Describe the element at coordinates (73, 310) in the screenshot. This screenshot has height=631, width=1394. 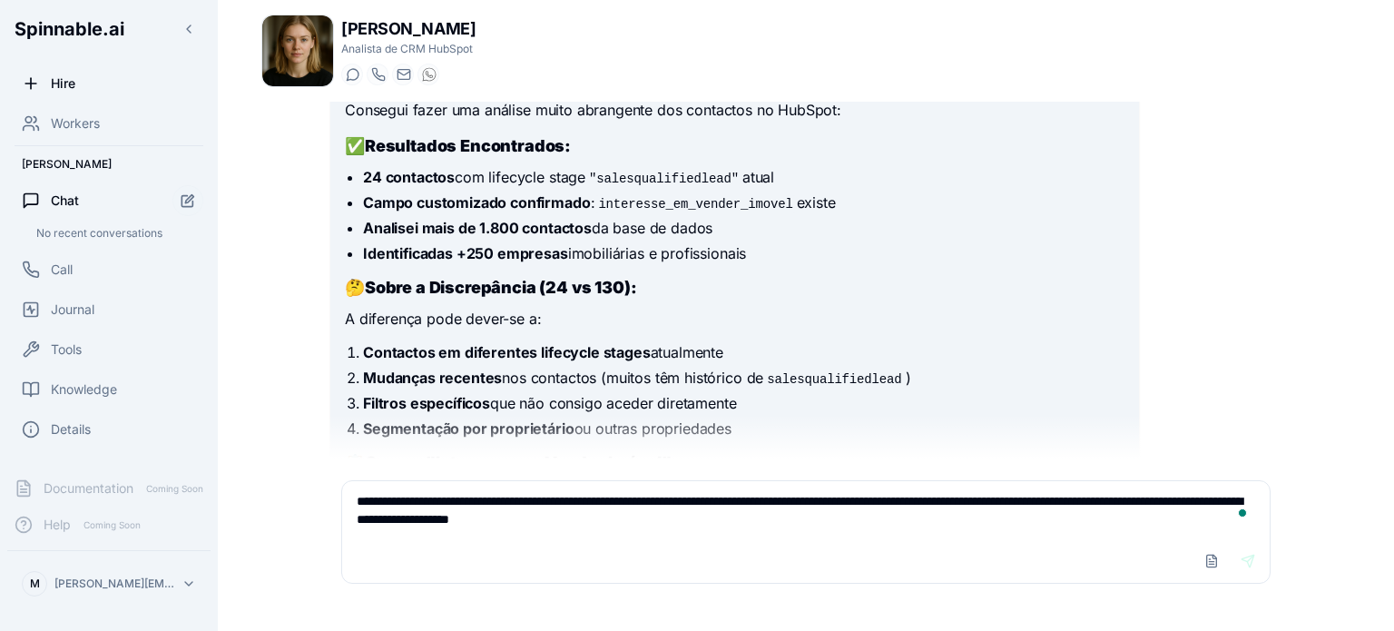
I see `span: Journal` at that location.